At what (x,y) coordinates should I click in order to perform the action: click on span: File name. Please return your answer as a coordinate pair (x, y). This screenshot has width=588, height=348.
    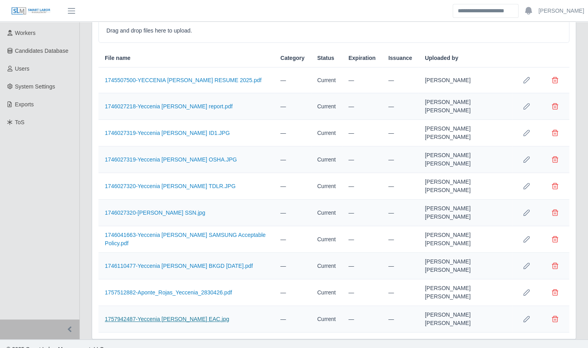
    Looking at the image, I should click on (118, 58).